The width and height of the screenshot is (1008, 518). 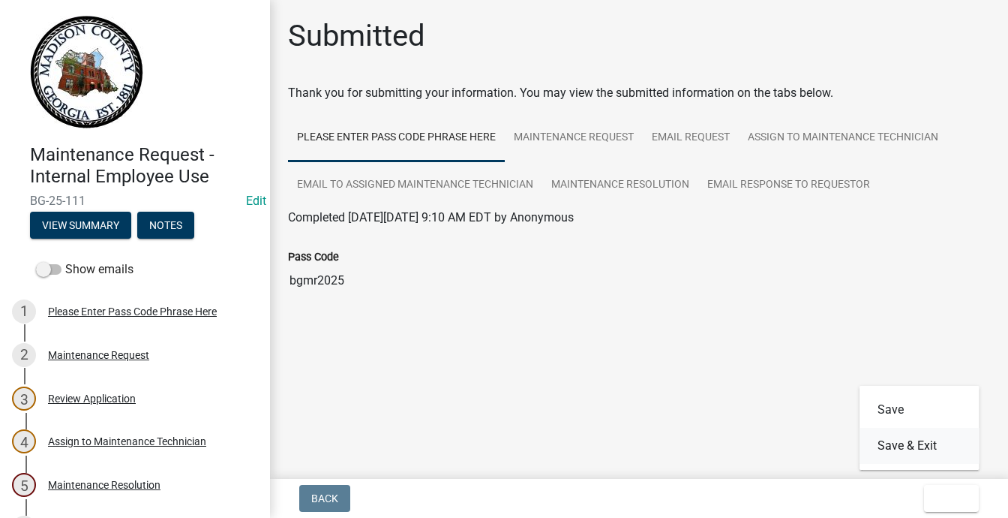 I want to click on a: Assign to Maintenance Technician, so click(x=843, y=138).